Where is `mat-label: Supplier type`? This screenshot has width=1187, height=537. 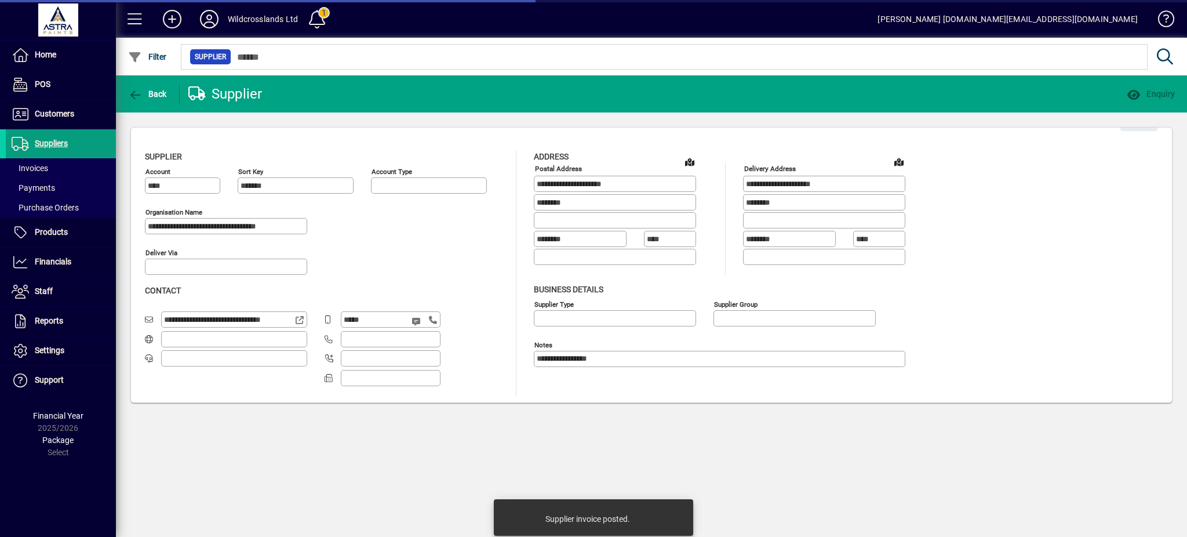 mat-label: Supplier type is located at coordinates (554, 304).